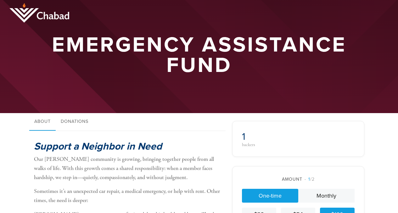  What do you see at coordinates (75, 122) in the screenshot?
I see `a: Donations` at bounding box center [75, 122].